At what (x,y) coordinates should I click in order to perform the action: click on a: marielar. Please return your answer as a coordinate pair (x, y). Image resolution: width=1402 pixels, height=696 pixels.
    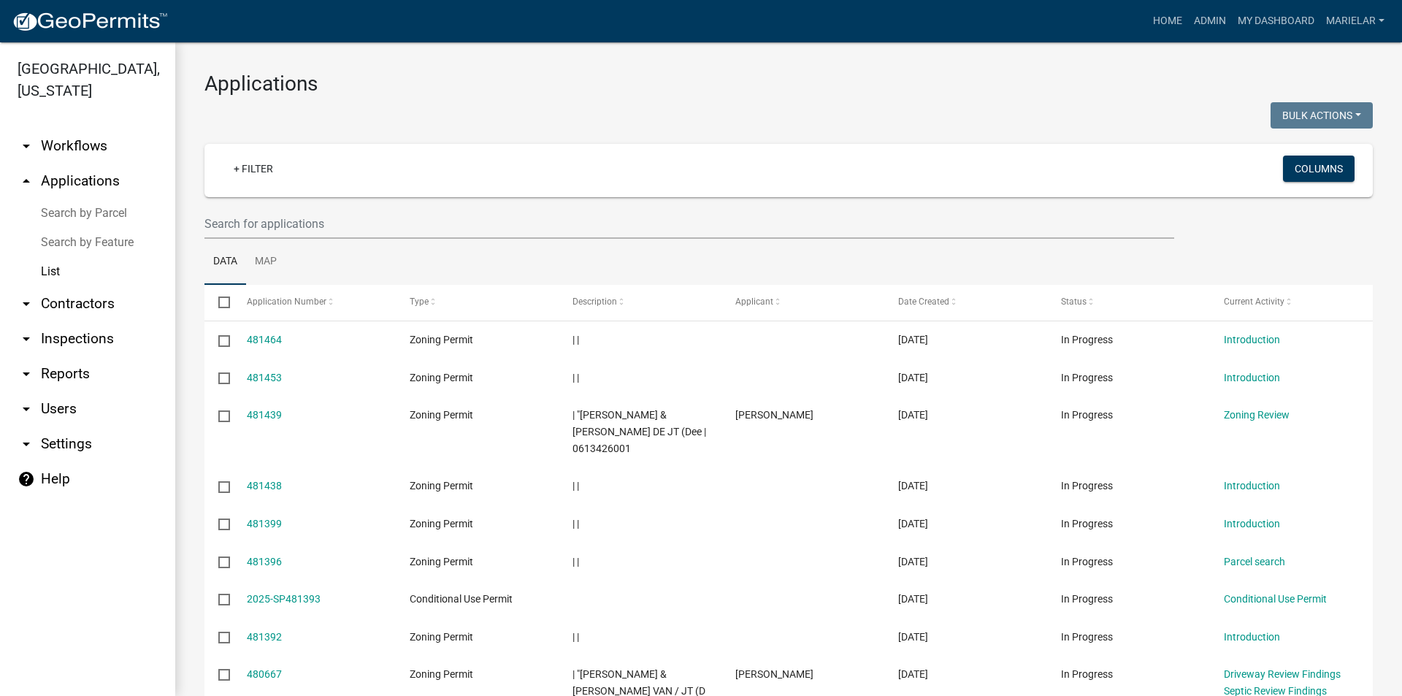
    Looking at the image, I should click on (1355, 21).